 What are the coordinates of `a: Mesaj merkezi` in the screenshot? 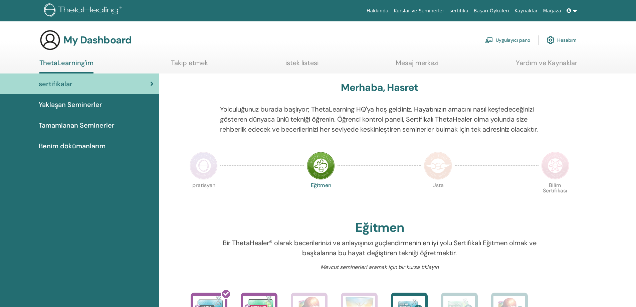 It's located at (417, 65).